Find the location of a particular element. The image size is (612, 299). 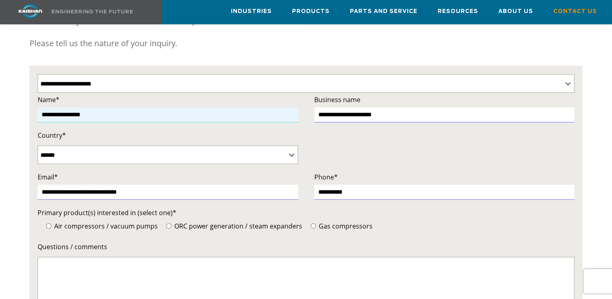

a: About Us is located at coordinates (516, 11).